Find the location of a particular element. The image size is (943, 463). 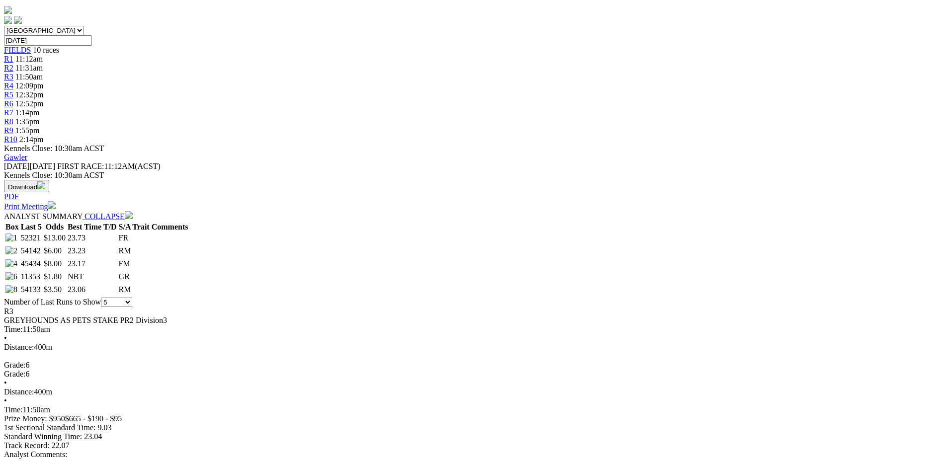

td: FR is located at coordinates (134, 238).